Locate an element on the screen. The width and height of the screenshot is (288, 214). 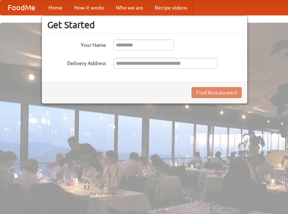
label: Delivery Address is located at coordinates (77, 62).